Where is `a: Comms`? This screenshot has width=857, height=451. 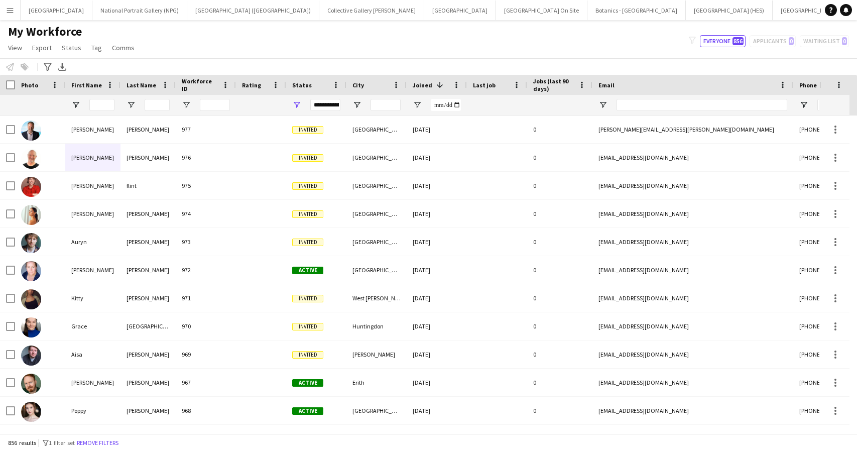 a: Comms is located at coordinates (123, 48).